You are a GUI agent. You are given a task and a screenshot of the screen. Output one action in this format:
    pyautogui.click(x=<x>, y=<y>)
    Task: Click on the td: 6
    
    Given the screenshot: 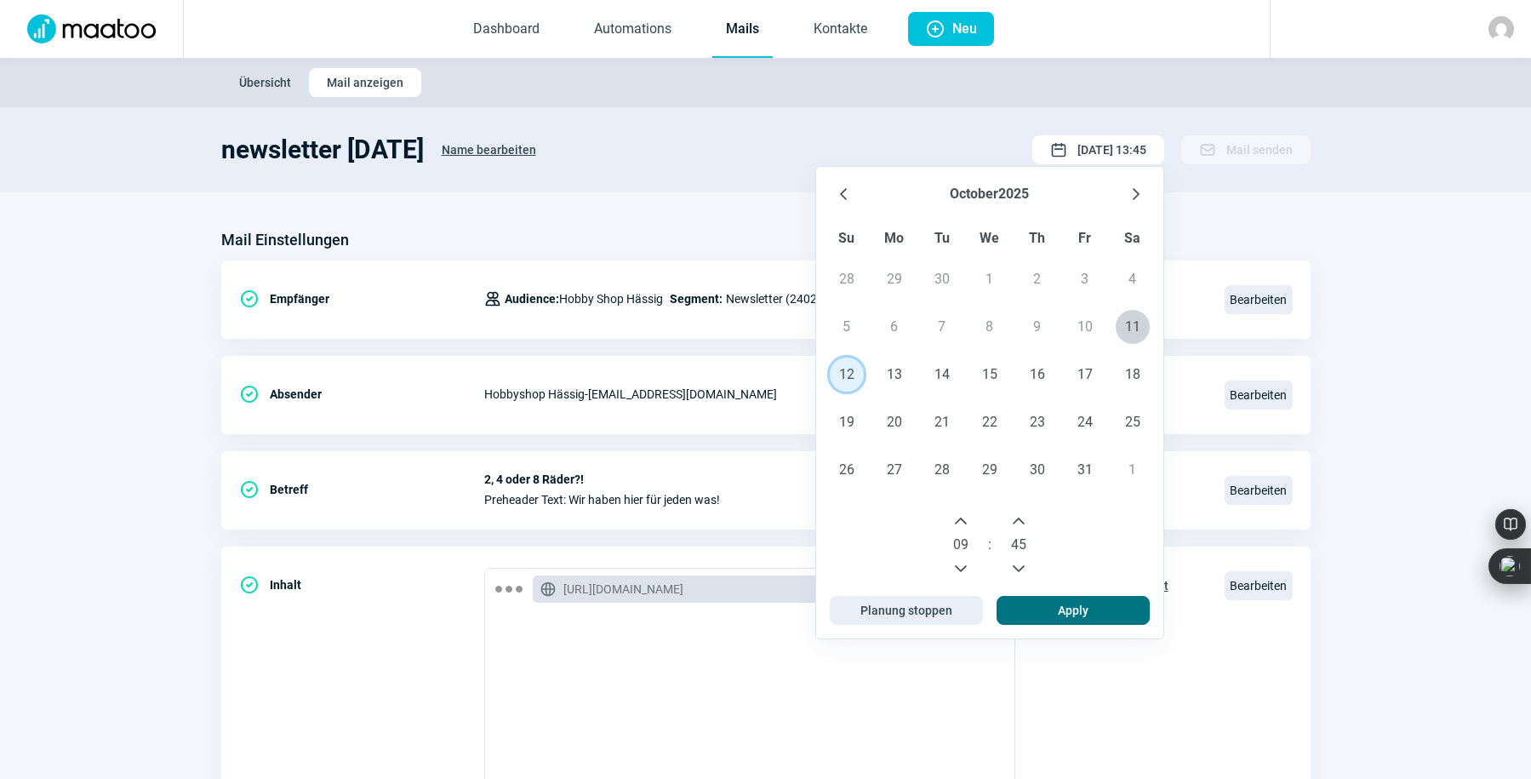 What is the action you would take?
    pyautogui.click(x=894, y=327)
    